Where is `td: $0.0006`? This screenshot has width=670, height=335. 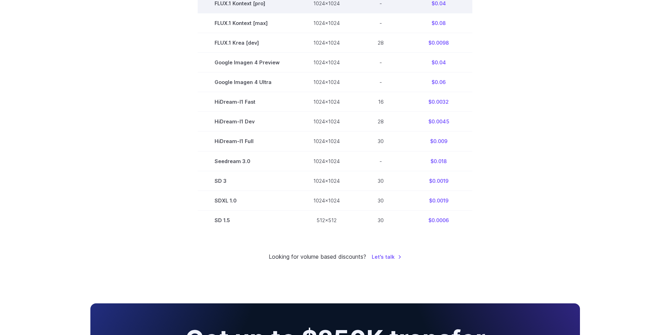
td: $0.0006 is located at coordinates (438, 220).